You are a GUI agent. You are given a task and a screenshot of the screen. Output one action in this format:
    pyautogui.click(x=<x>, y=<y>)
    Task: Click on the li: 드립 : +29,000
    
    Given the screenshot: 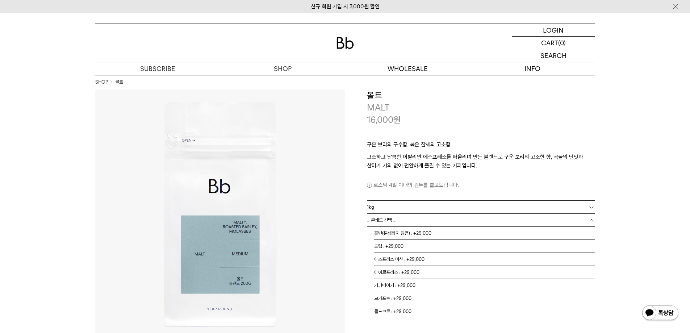 What is the action you would take?
    pyautogui.click(x=485, y=246)
    